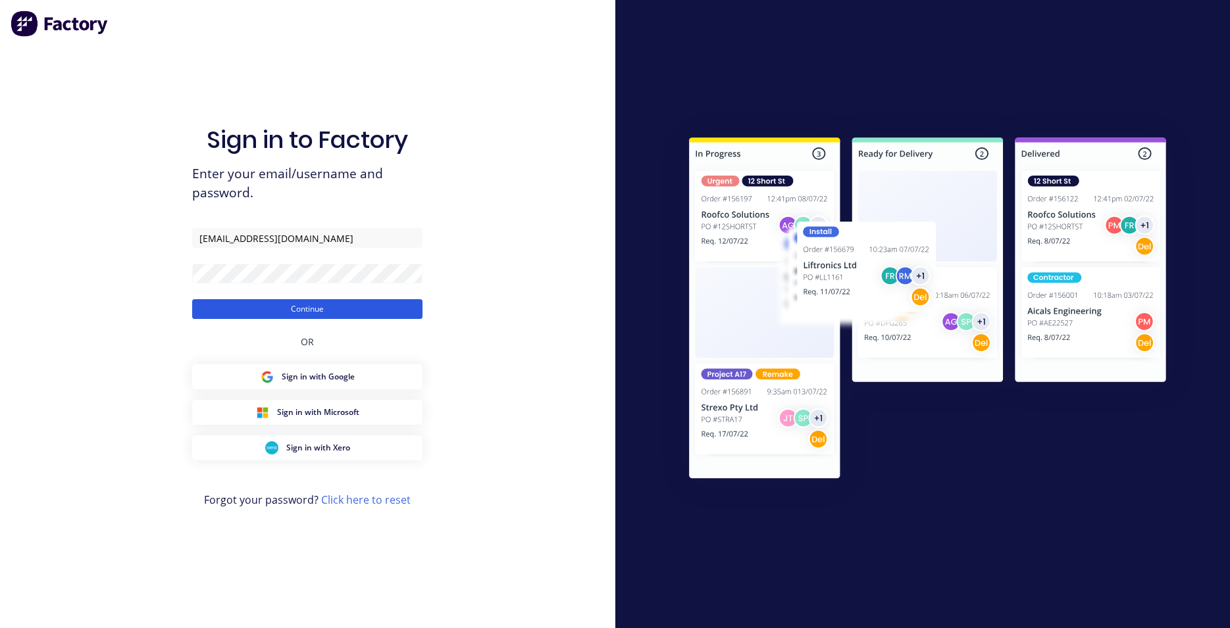 The height and width of the screenshot is (628, 1230). Describe the element at coordinates (272, 448) in the screenshot. I see `img: Xero Sign in` at that location.